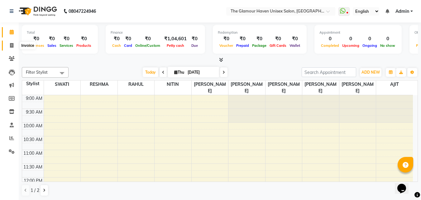 The height and width of the screenshot is (200, 421). I want to click on div: Total, so click(60, 32).